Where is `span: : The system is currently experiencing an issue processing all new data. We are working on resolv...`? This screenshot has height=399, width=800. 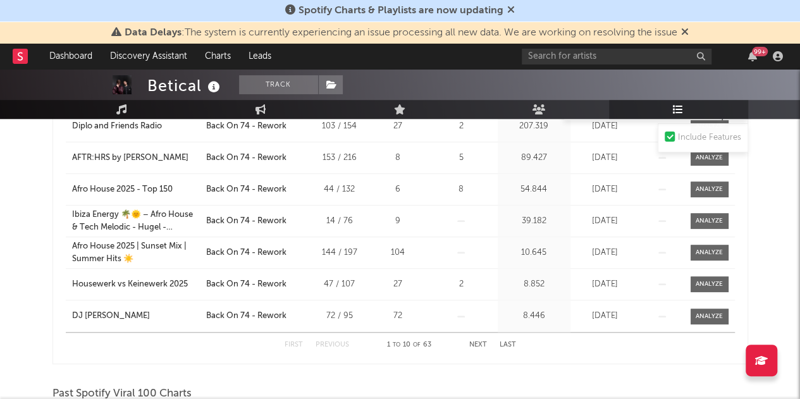
span: : The system is currently experiencing an issue processing all new data. We are working on resolv... is located at coordinates (401, 33).